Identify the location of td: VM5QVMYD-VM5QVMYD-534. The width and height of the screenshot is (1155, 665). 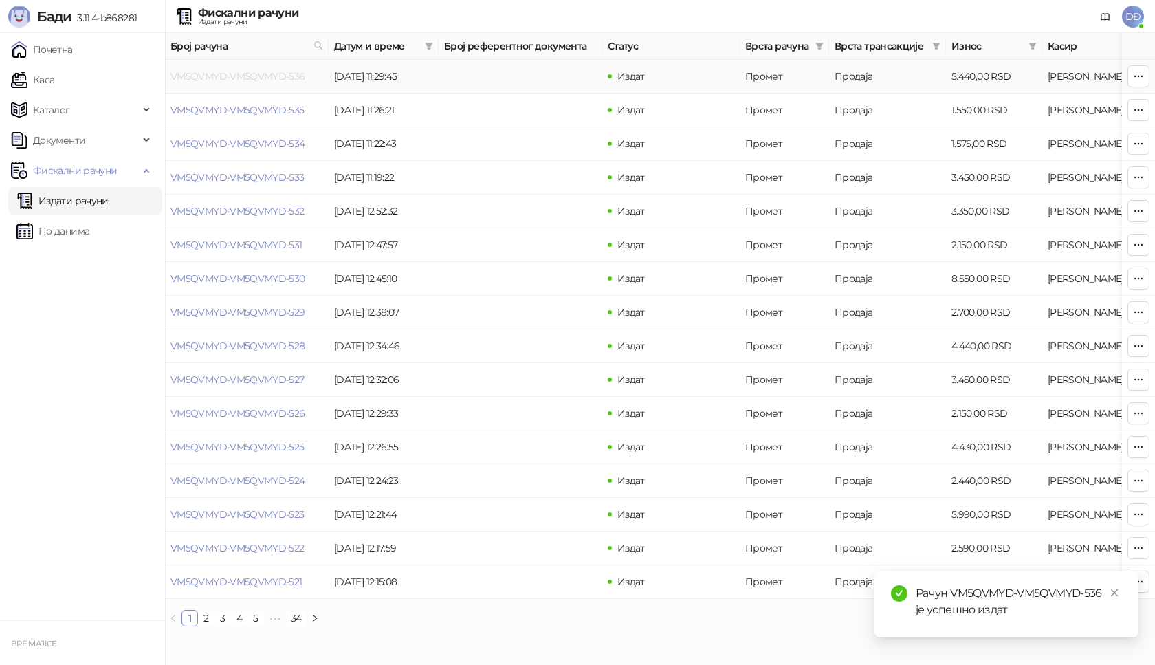
(247, 144).